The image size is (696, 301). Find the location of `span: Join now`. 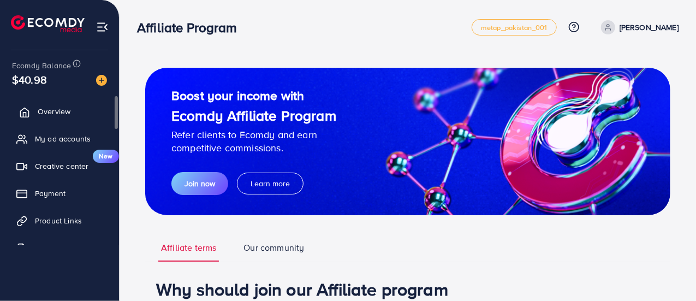

span: Join now is located at coordinates (200, 183).